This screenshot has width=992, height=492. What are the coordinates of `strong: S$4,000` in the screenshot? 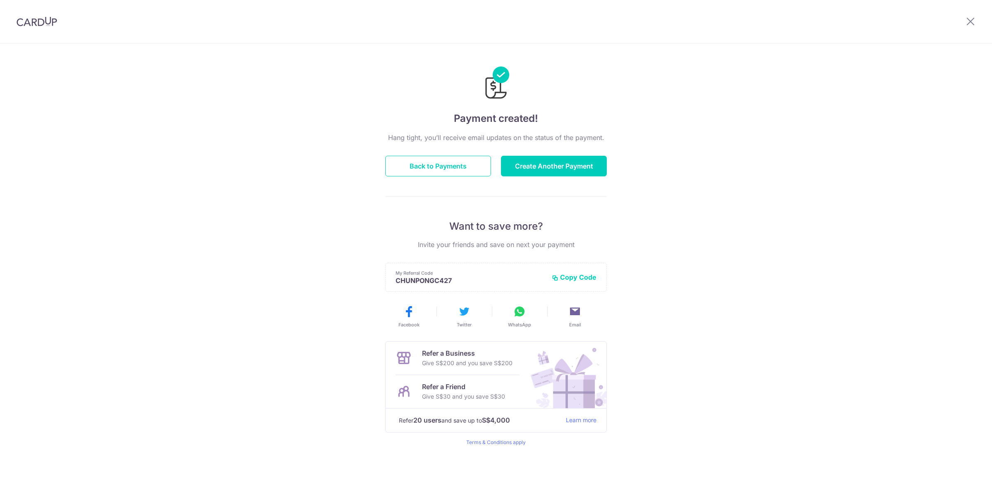 It's located at (496, 420).